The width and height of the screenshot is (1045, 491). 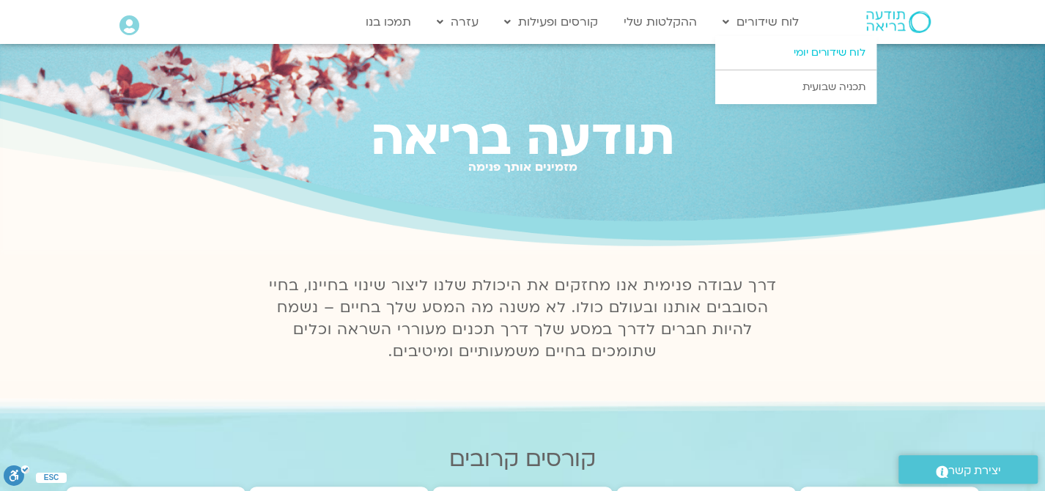 I want to click on a: תכניה שבועית, so click(x=796, y=87).